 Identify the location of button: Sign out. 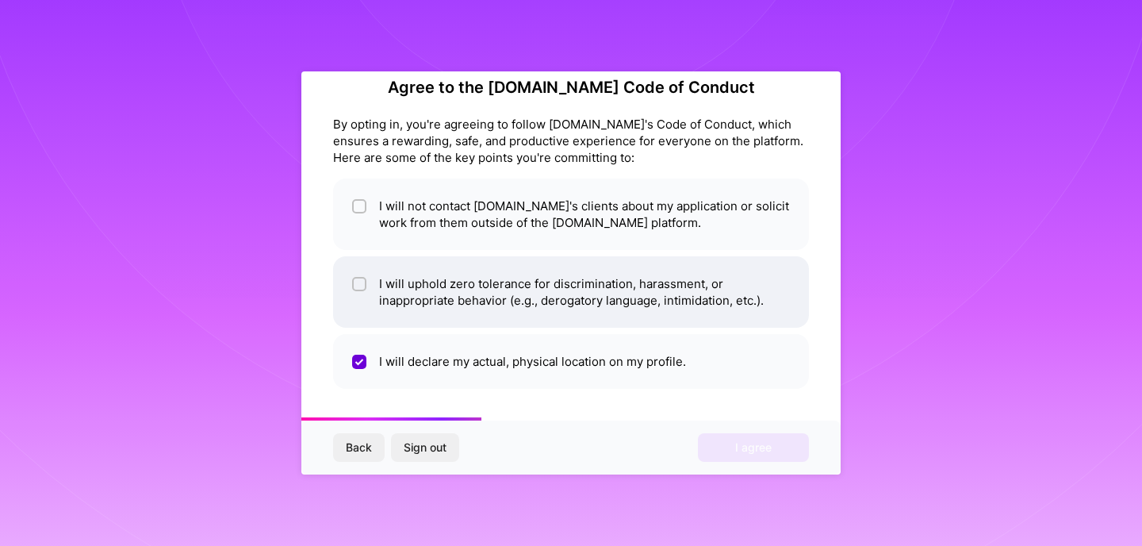
(425, 447).